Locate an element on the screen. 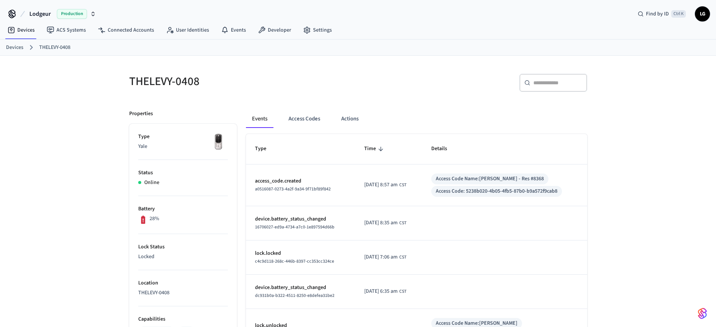 This screenshot has width=716, height=327. p: Battery is located at coordinates (183, 209).